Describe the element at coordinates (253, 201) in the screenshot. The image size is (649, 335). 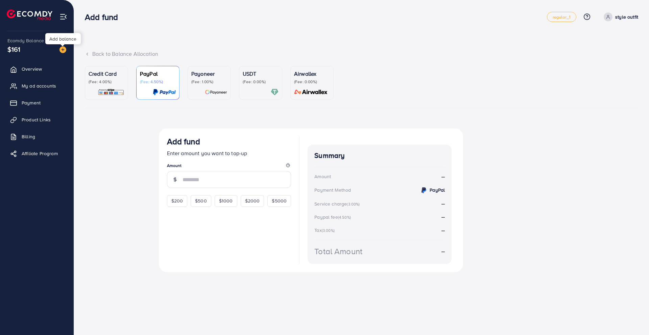
I see `span: $2000` at that location.